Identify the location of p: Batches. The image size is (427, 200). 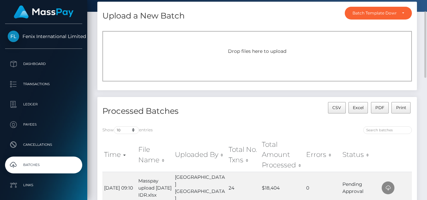
(44, 165).